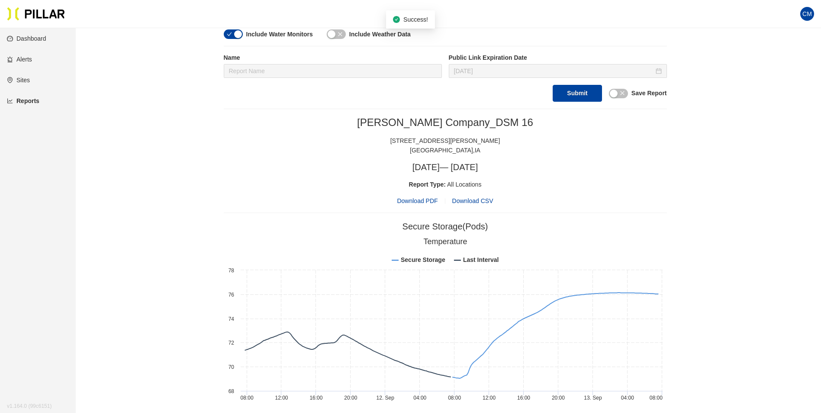 The width and height of the screenshot is (821, 413). What do you see at coordinates (445, 226) in the screenshot?
I see `div: Secure Storage (Pods)` at bounding box center [445, 226].